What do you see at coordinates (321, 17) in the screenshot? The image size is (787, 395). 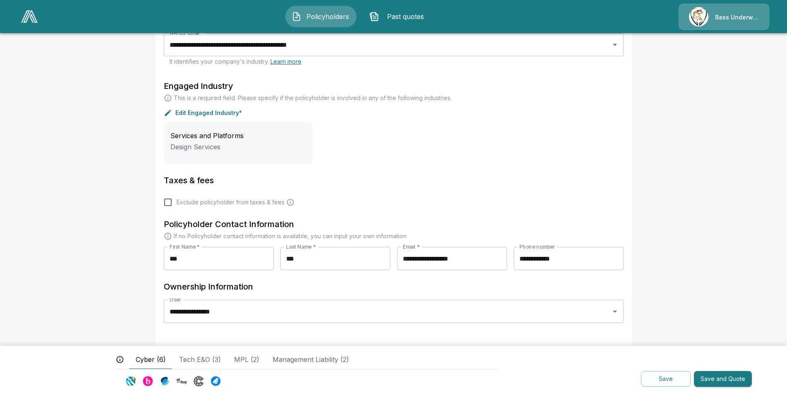 I see `a: Policyholders IconPolicyholders` at bounding box center [321, 17].